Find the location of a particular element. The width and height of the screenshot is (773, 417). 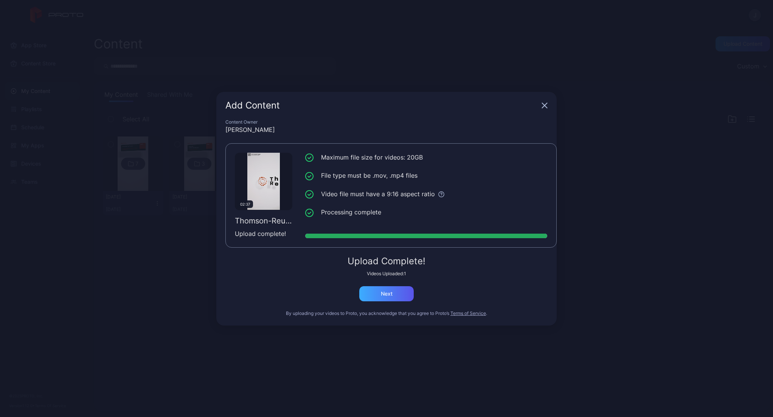

div: Next is located at coordinates (387, 294).